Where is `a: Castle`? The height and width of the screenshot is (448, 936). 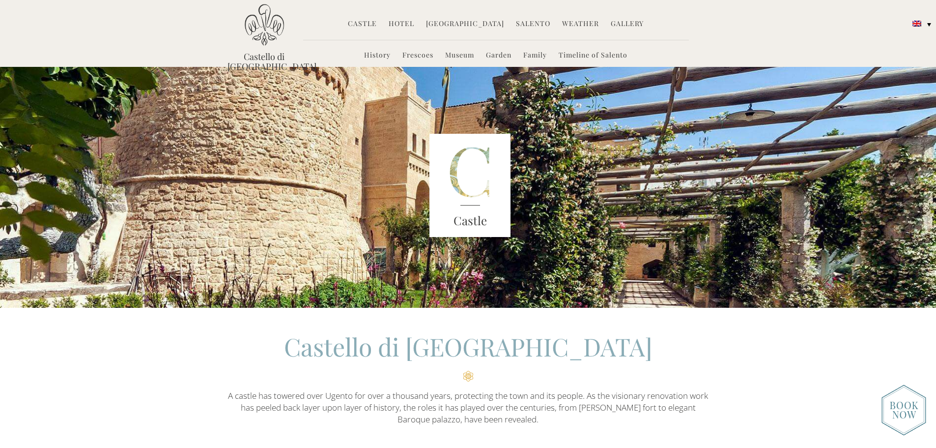 a: Castle is located at coordinates (362, 24).